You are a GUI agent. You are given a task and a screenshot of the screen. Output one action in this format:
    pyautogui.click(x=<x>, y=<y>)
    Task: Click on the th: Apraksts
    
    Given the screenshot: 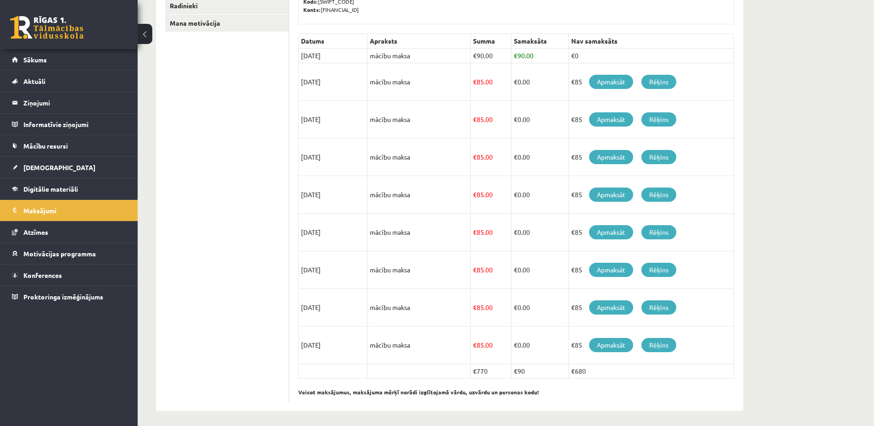 What is the action you would take?
    pyautogui.click(x=419, y=41)
    